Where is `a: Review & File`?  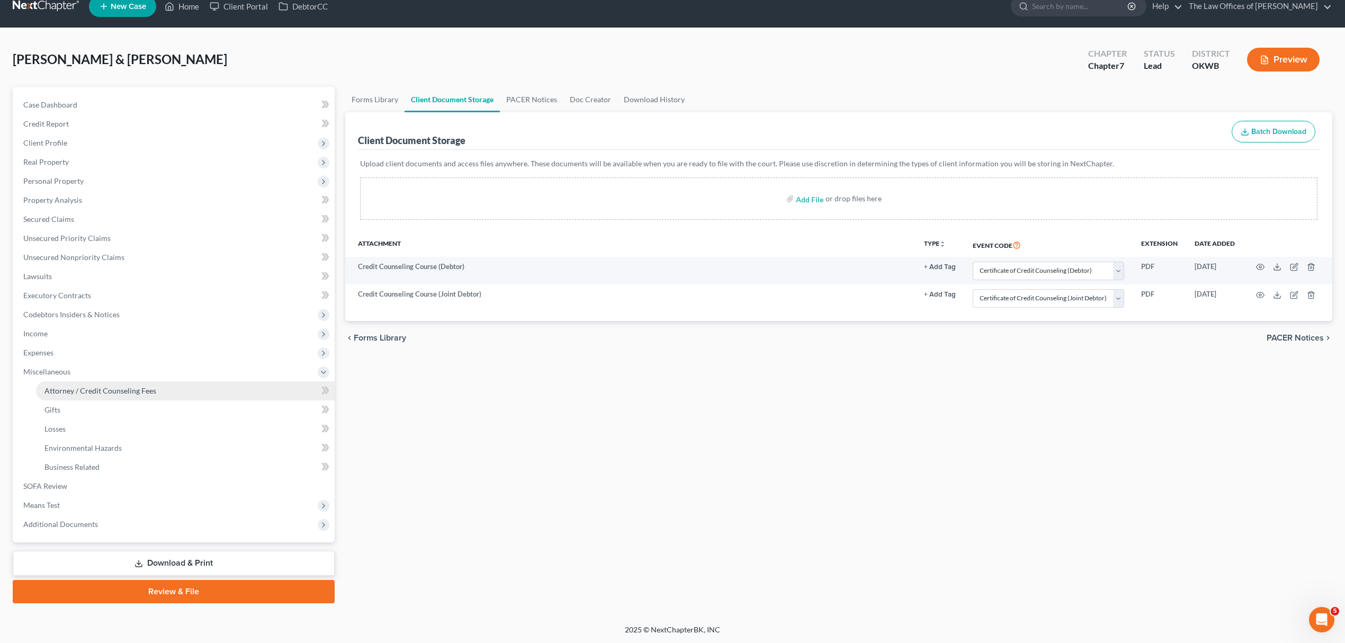
a: Review & File is located at coordinates (174, 591).